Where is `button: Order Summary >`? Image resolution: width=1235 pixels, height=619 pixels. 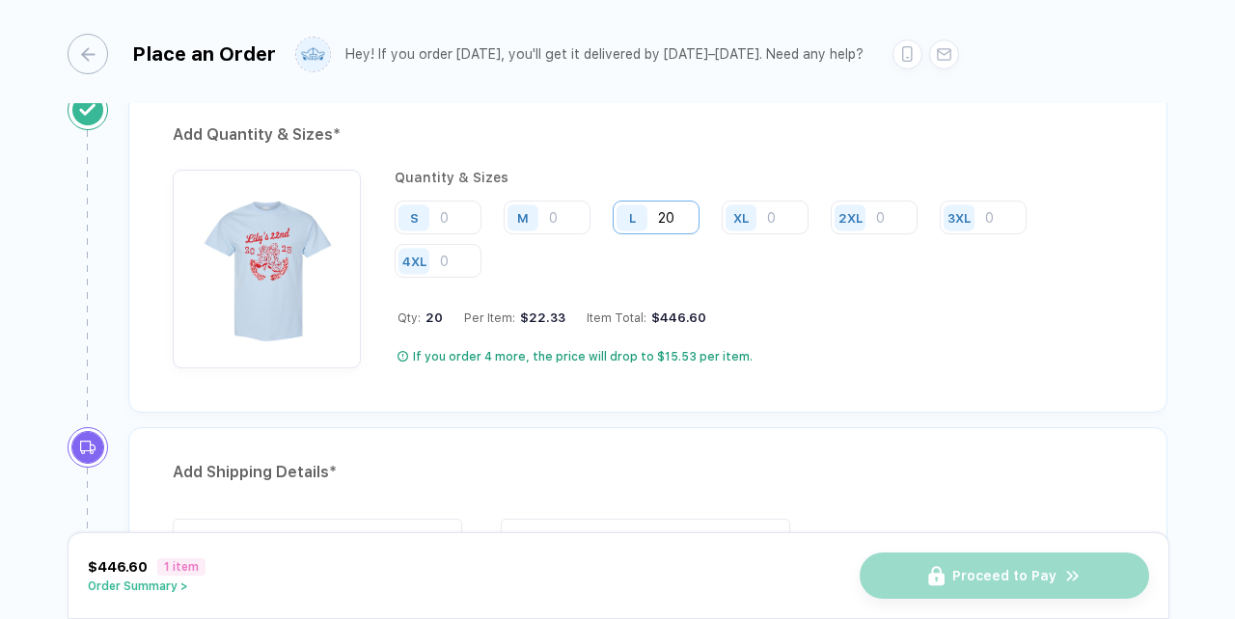 button: Order Summary > is located at coordinates (147, 587).